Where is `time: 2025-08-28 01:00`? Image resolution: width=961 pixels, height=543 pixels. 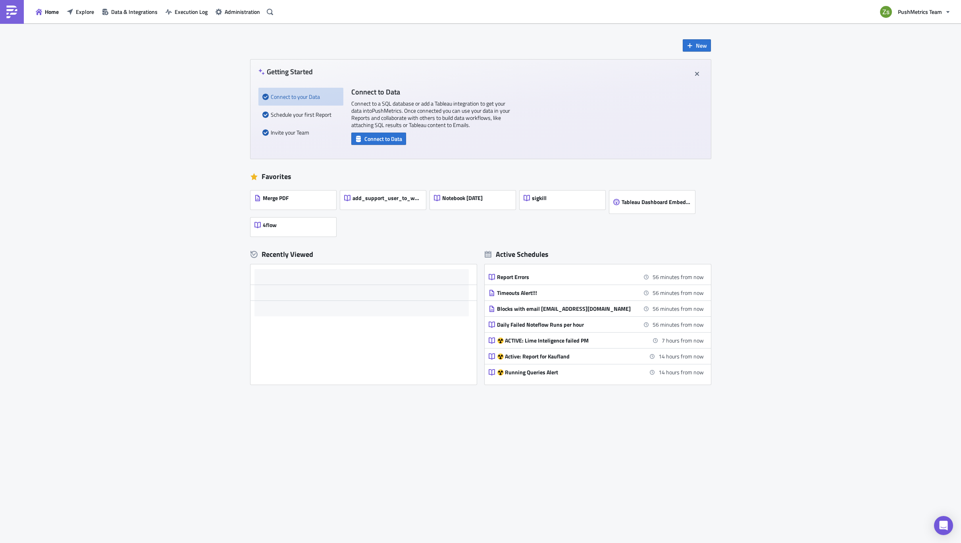
time: 2025-08-28 01:00 is located at coordinates (683, 340).